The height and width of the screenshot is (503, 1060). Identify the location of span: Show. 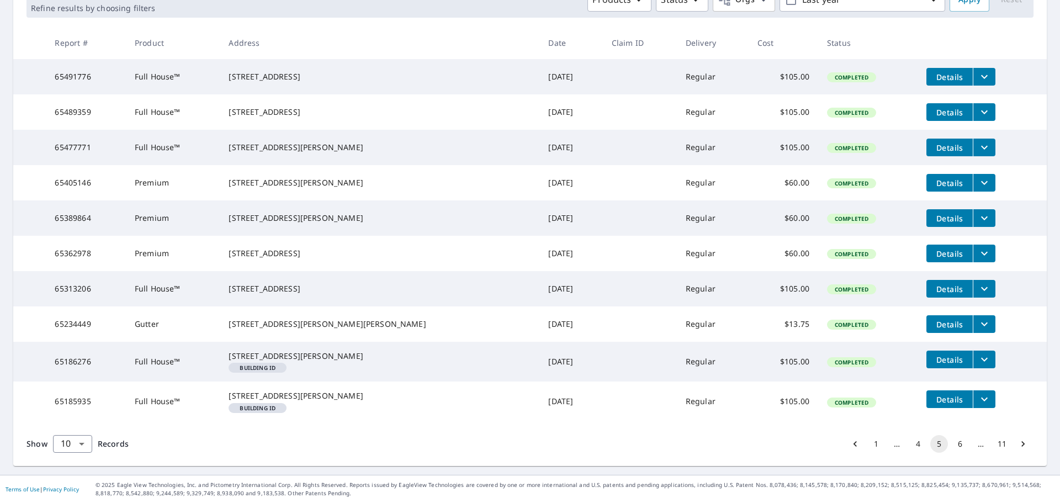
(37, 443).